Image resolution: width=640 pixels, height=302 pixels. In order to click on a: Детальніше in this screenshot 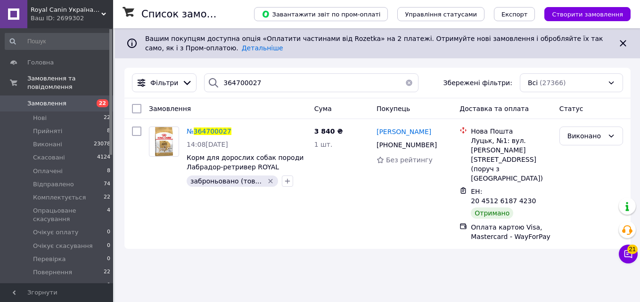, I will do `click(262, 48)`.